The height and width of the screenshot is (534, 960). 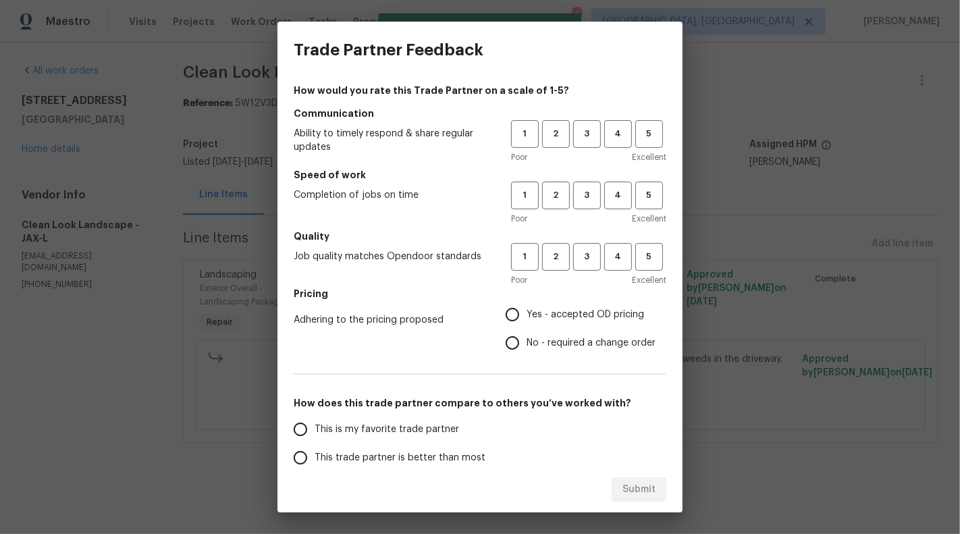 What do you see at coordinates (480, 403) in the screenshot?
I see `h5: How does this trade partner compare to others you’ve worked with?` at bounding box center [480, 403].